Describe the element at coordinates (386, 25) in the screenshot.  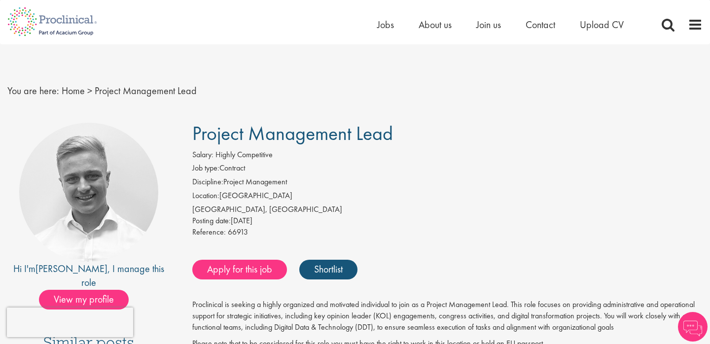
I see `a: Jobs` at that location.